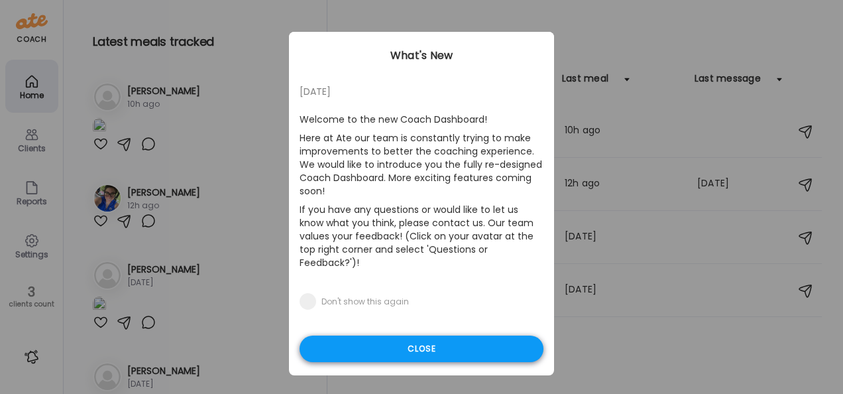 This screenshot has width=843, height=394. I want to click on div: Close, so click(421, 348).